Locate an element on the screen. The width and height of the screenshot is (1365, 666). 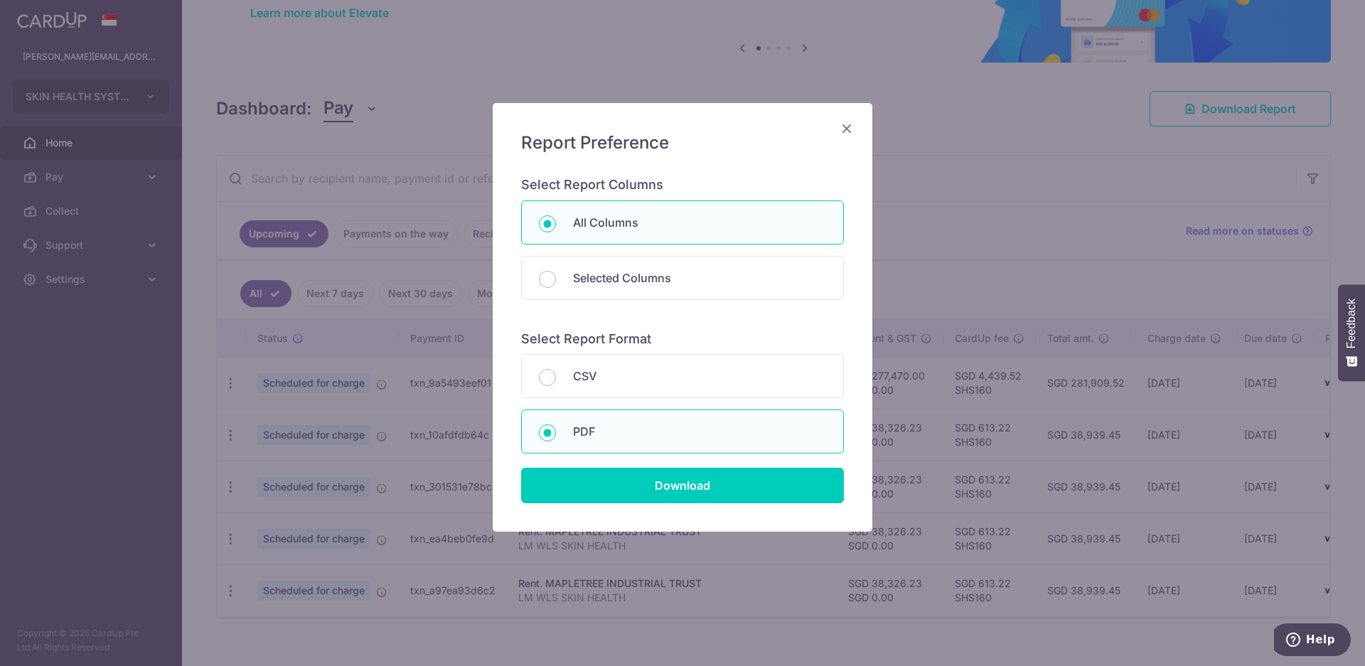
input: Download is located at coordinates (683, 486).